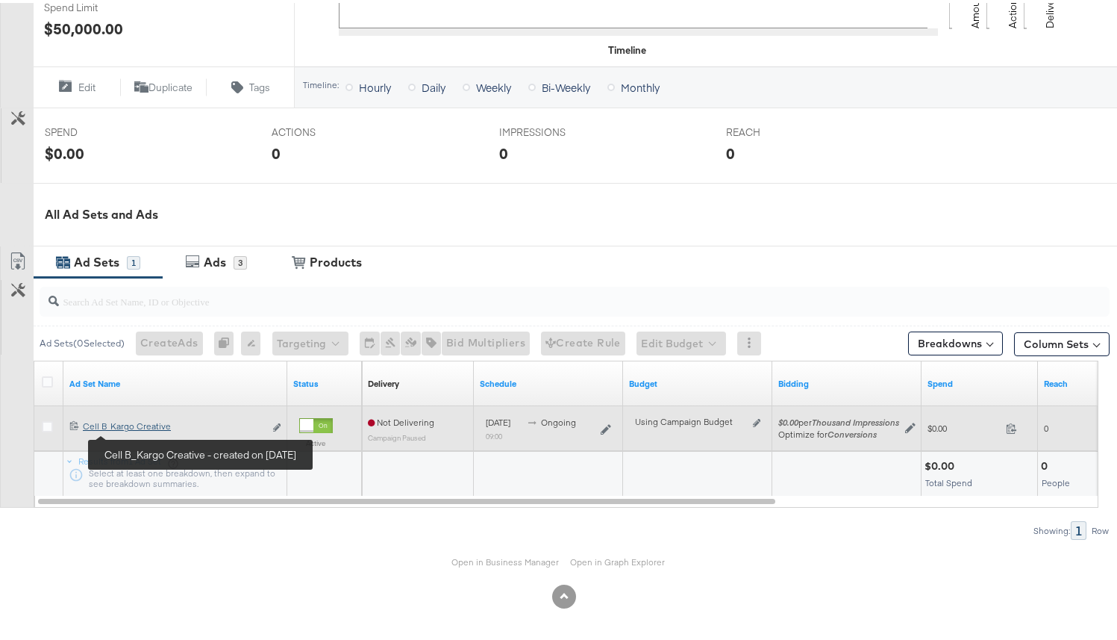  Describe the element at coordinates (549, 381) in the screenshot. I see `a: Shows when your Ad Set is scheduled to deliver.` at that location.